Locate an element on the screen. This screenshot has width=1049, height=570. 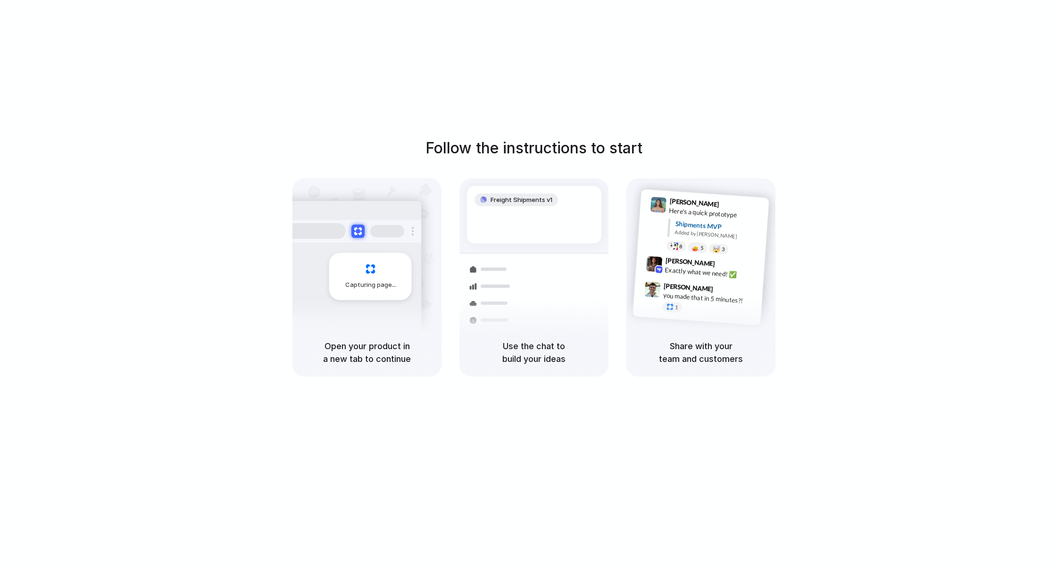
span: 1 is located at coordinates (677, 307).